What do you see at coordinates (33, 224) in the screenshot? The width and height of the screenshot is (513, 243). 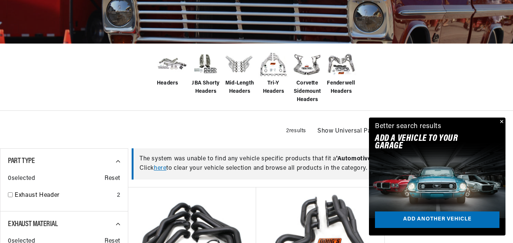 I see `span: Exhaust Material` at bounding box center [33, 224].